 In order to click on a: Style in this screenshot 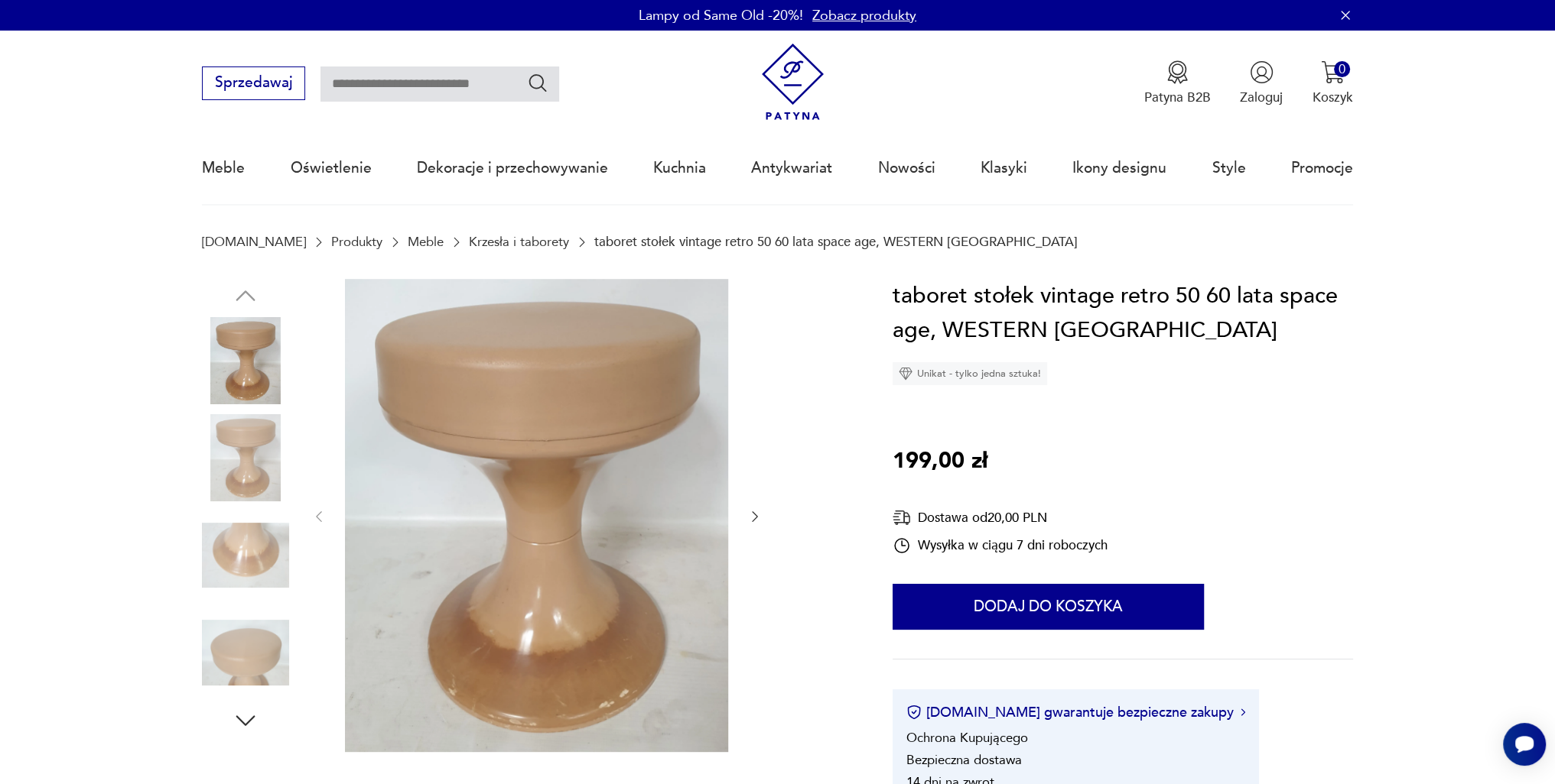, I will do `click(1228, 168)`.